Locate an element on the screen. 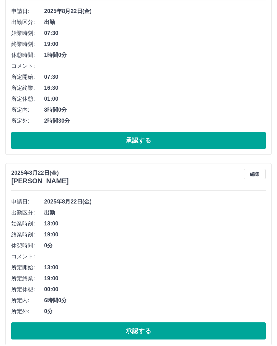 The width and height of the screenshot is (277, 346). span: 8時間0分 is located at coordinates (155, 110).